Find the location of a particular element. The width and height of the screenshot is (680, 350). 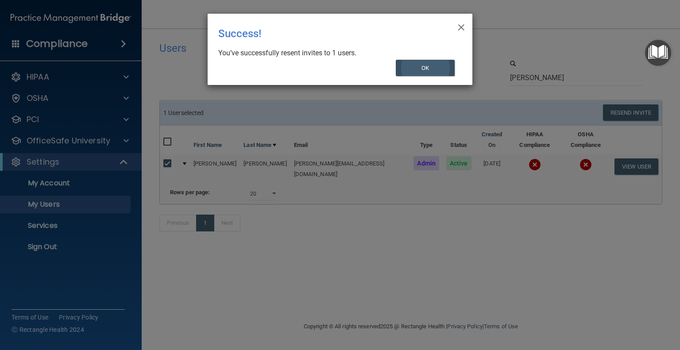

div: You’ve successfully resent invites to 1 users. is located at coordinates (336, 53).